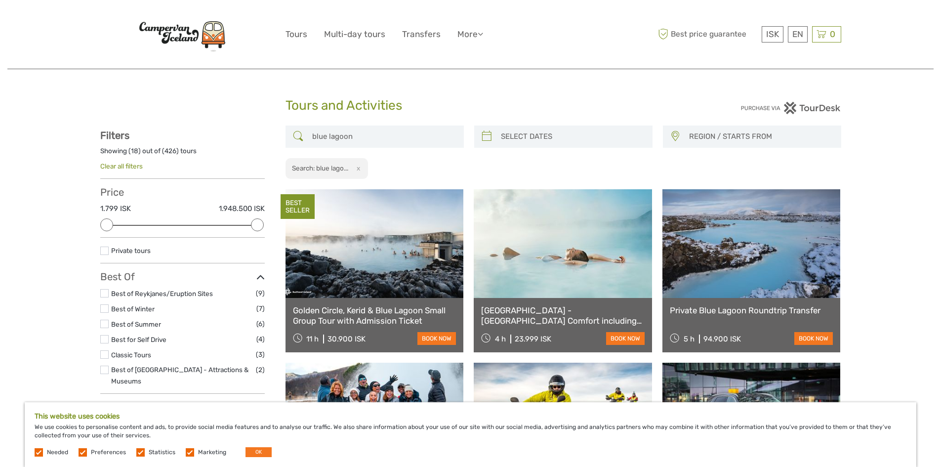 The width and height of the screenshot is (941, 467). I want to click on div: EN, so click(798, 34).